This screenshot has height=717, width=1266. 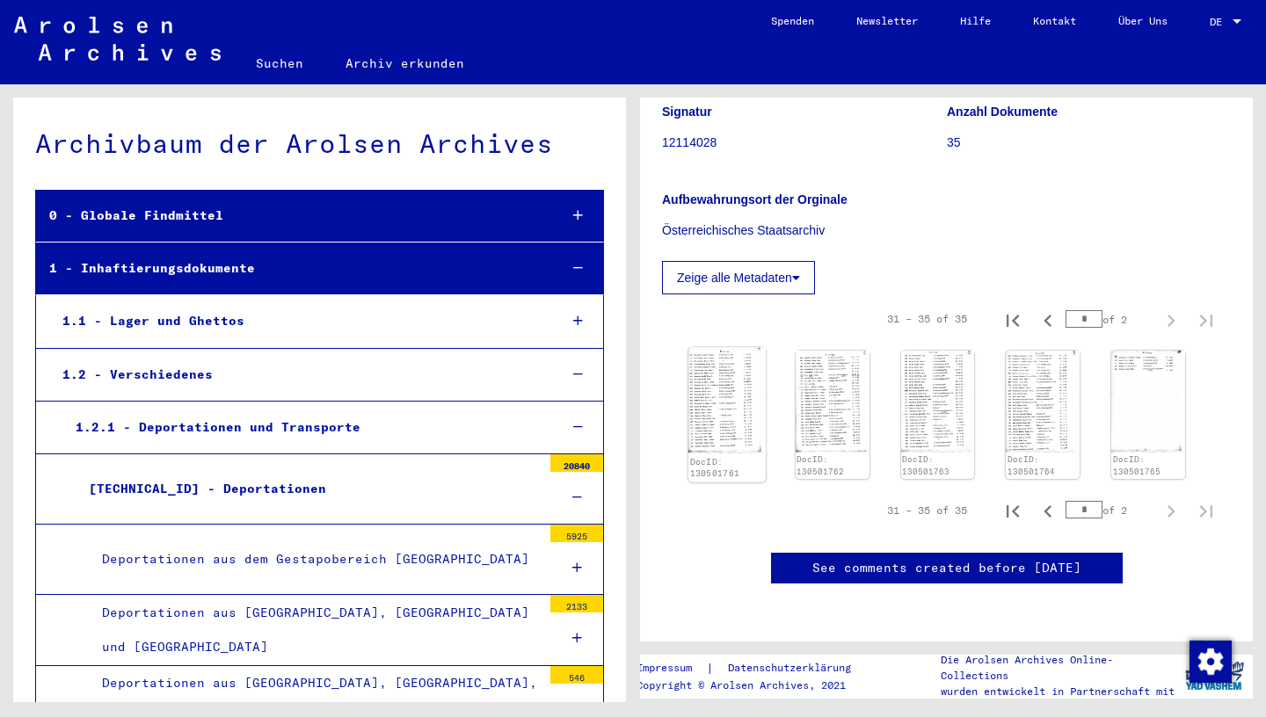 What do you see at coordinates (804, 142) in the screenshot?
I see `p: 12114028` at bounding box center [804, 142].